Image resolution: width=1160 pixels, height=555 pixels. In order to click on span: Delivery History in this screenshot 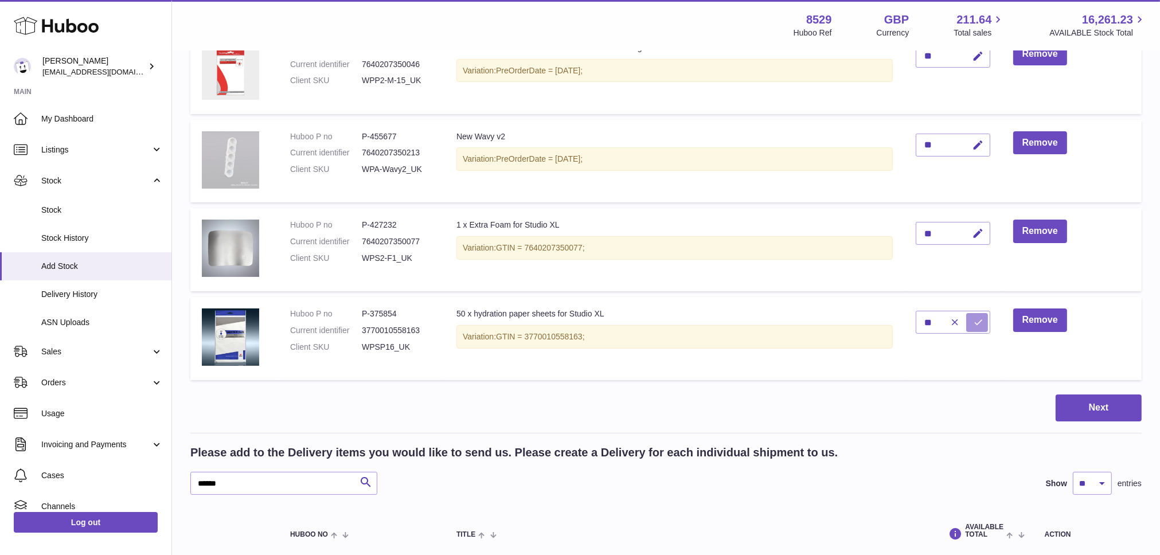, I will do `click(102, 294)`.